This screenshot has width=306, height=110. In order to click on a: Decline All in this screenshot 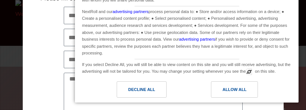, I will do `click(133, 91)`.